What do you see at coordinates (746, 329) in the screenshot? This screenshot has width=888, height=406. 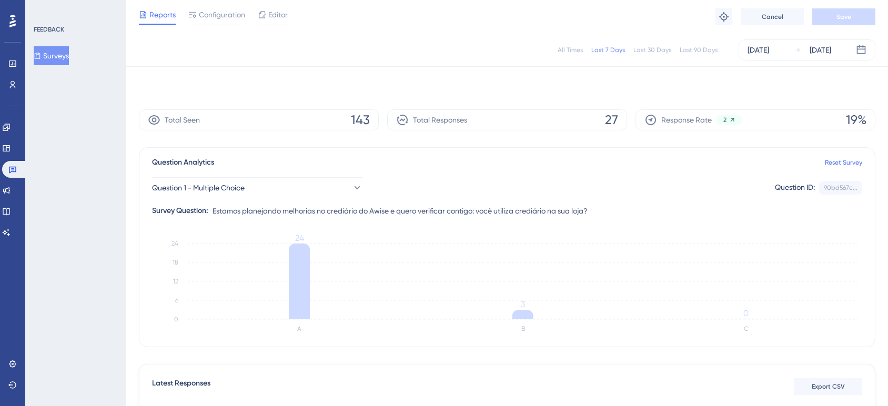 I see `text: C` at bounding box center [746, 329].